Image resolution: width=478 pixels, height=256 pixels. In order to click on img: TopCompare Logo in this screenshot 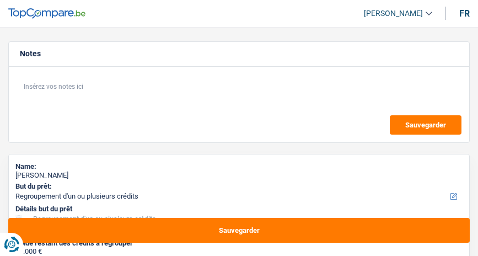, I will do `click(47, 14)`.